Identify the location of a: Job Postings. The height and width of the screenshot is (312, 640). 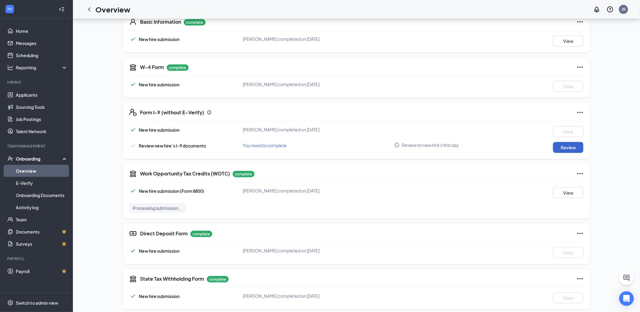
(42, 119).